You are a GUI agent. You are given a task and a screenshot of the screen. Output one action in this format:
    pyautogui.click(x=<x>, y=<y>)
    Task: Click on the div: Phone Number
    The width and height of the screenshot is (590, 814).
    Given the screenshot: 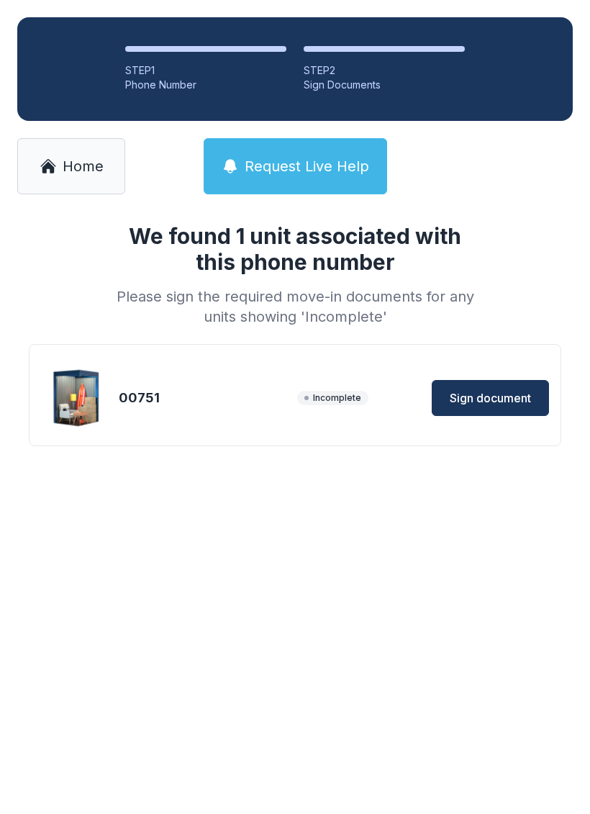 What is the action you would take?
    pyautogui.click(x=206, y=85)
    